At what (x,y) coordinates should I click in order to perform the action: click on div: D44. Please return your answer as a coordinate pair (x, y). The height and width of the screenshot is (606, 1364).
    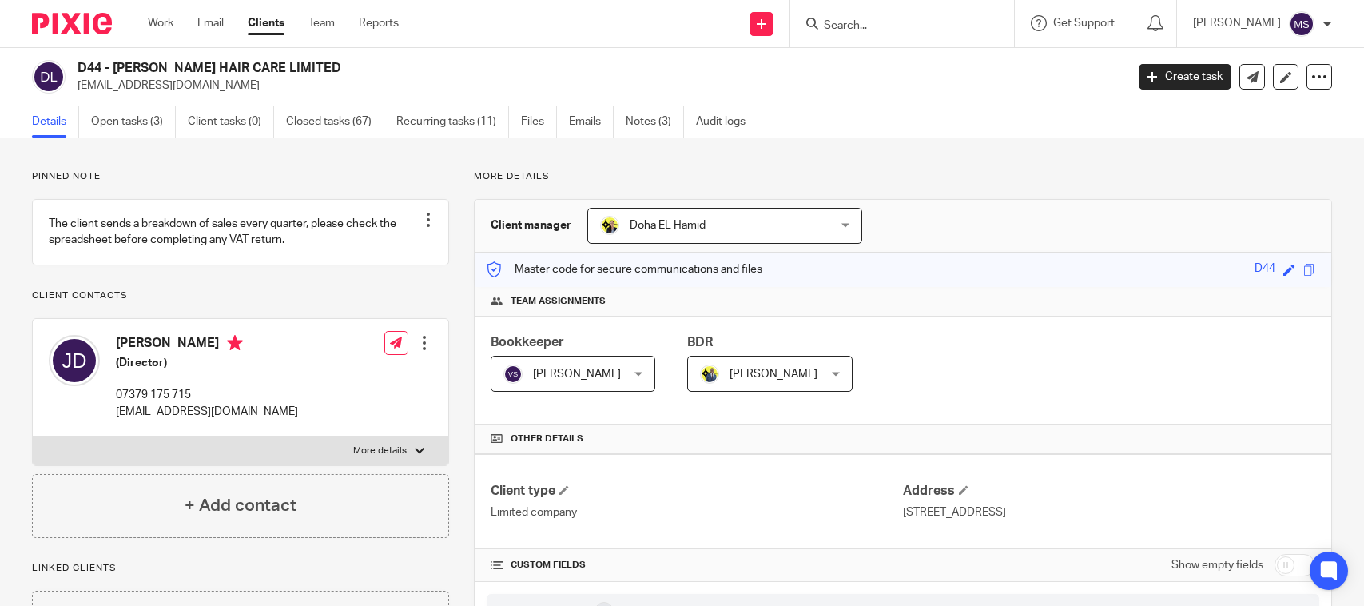
    Looking at the image, I should click on (1265, 269).